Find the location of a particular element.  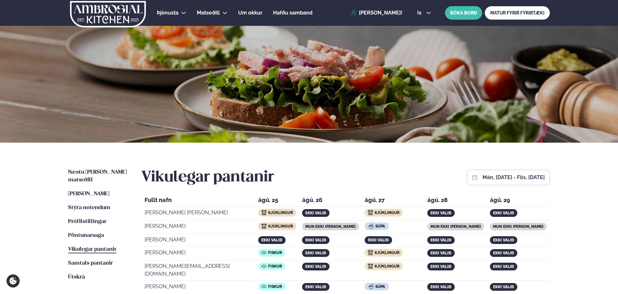

a: Samtals pantanir is located at coordinates (90, 263).